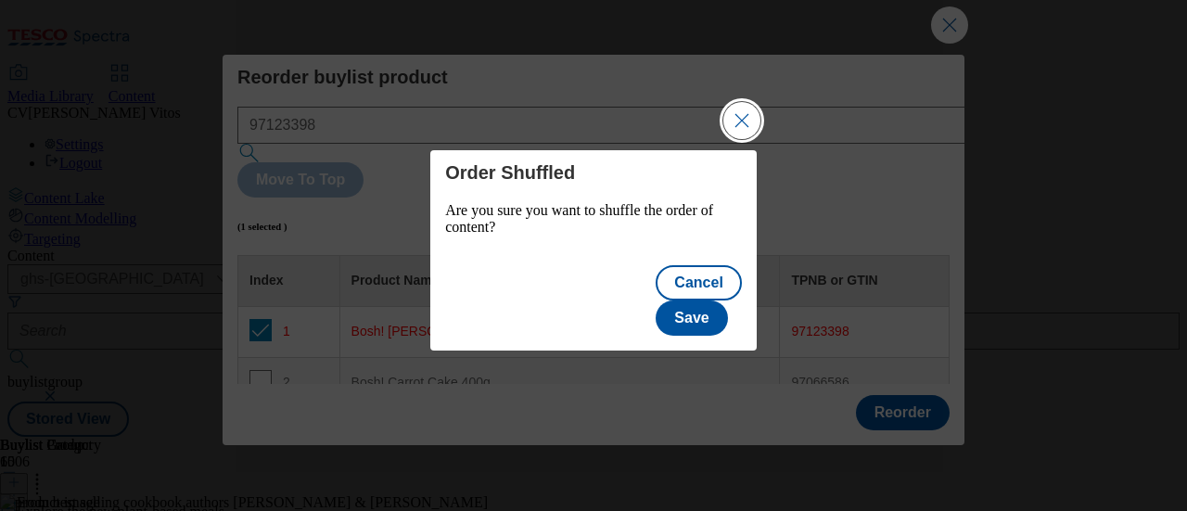  Describe the element at coordinates (742, 121) in the screenshot. I see `button: Close Modal` at that location.